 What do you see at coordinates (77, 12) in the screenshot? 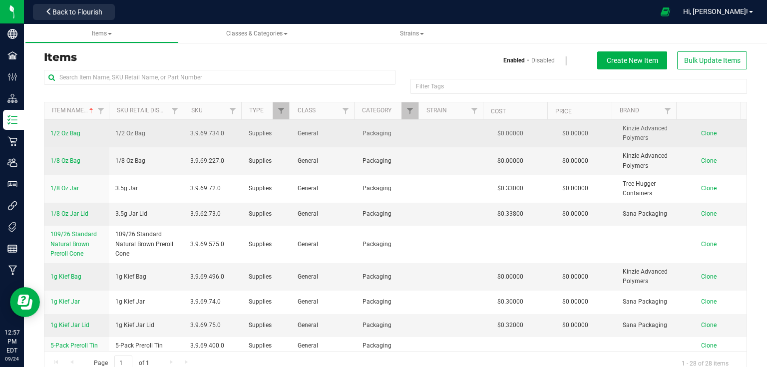
I see `span: Back to Flourish` at bounding box center [77, 12].